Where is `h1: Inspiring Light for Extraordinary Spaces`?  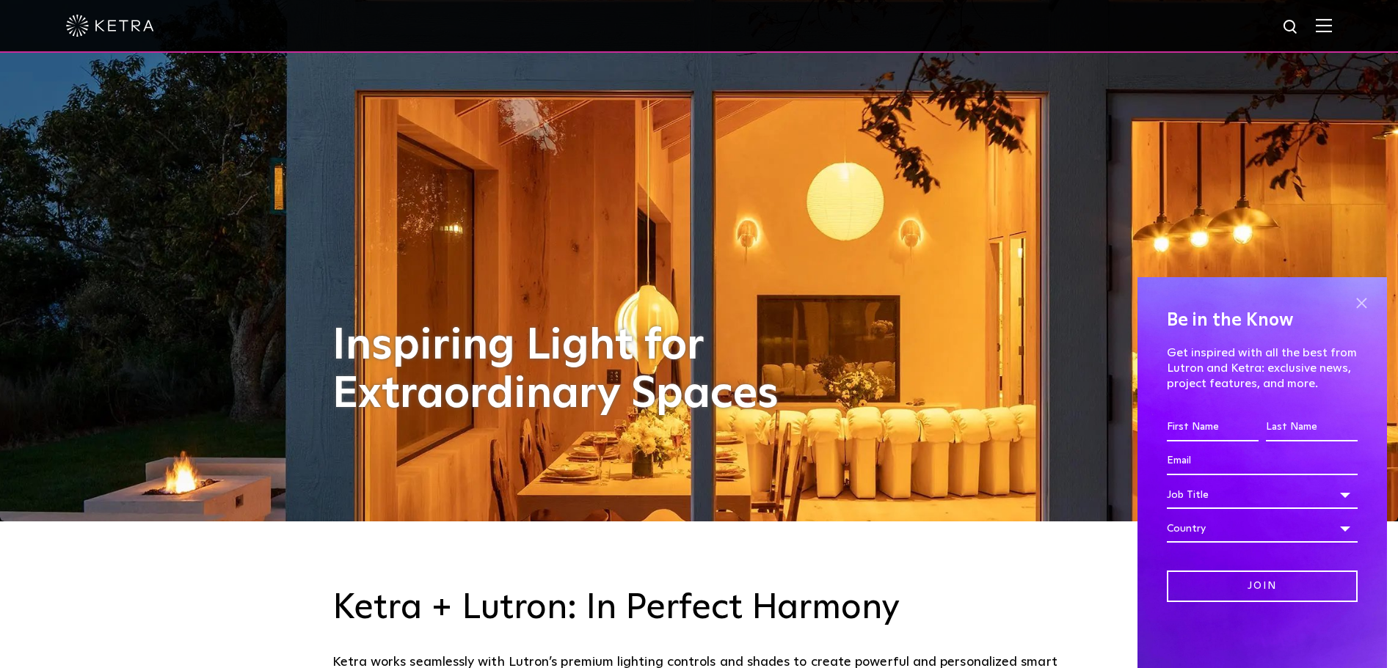 h1: Inspiring Light for Extraordinary Spaces is located at coordinates (571, 370).